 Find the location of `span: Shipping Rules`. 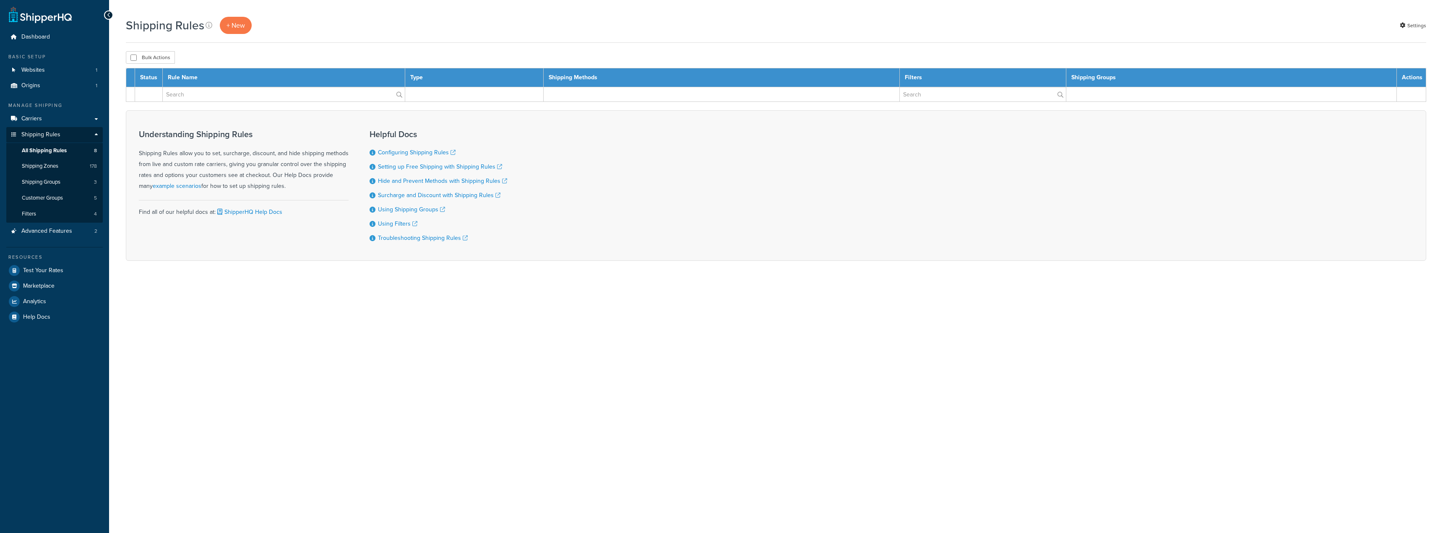

span: Shipping Rules is located at coordinates (41, 135).